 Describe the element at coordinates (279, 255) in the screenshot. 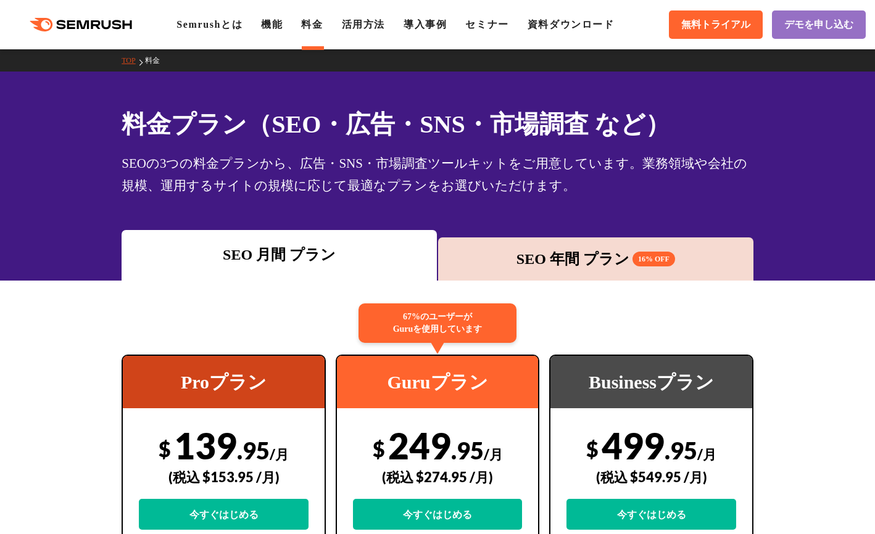

I see `div: SEO 月間 プラン` at that location.